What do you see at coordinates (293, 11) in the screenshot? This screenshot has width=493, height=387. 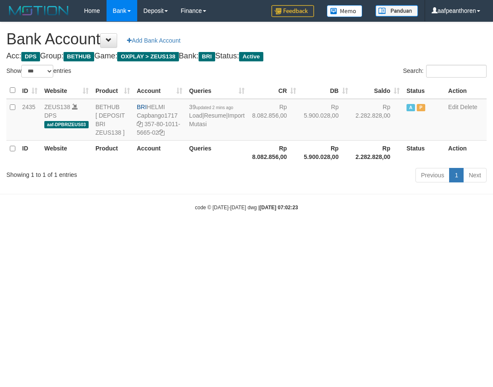 I see `img: Feedback.jpg` at bounding box center [293, 11].